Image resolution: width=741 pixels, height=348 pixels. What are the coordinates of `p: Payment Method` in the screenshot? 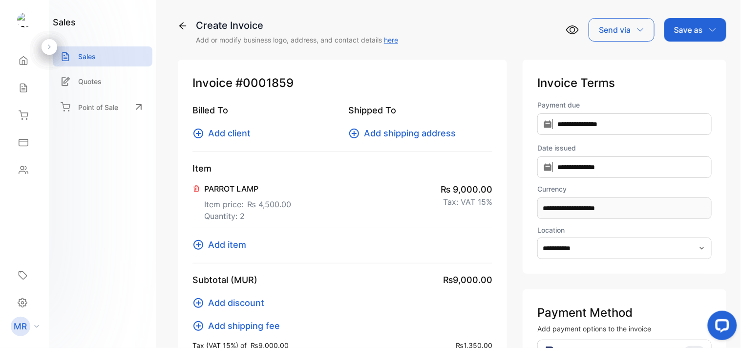 It's located at (624, 313).